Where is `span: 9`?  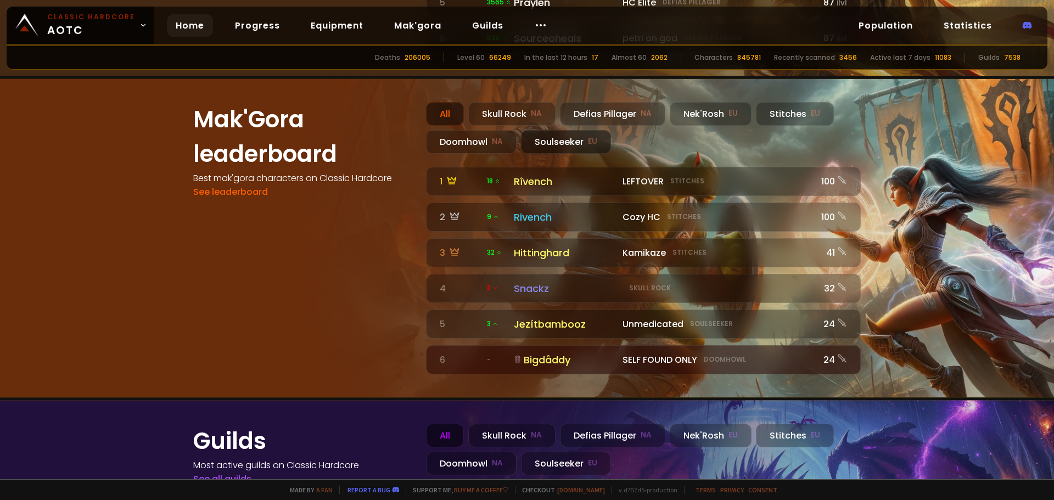 span: 9 is located at coordinates (493, 217).